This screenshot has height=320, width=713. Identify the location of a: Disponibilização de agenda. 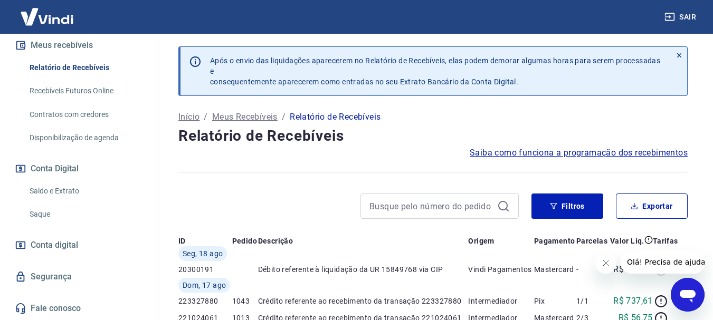
(85, 138).